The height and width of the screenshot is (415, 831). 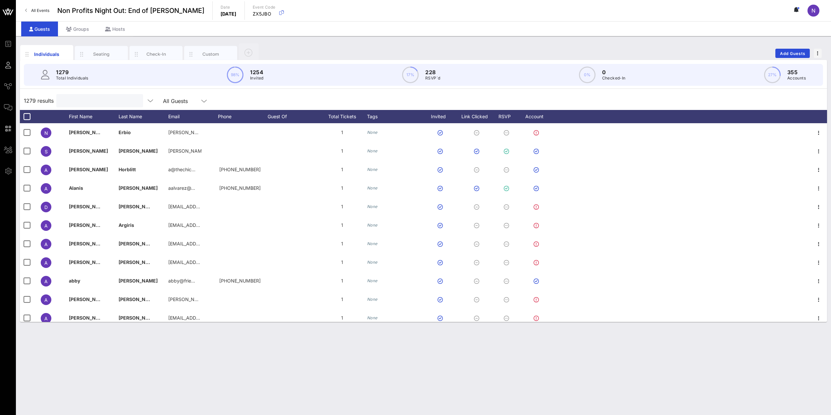 I want to click on div: Invited, so click(x=441, y=117).